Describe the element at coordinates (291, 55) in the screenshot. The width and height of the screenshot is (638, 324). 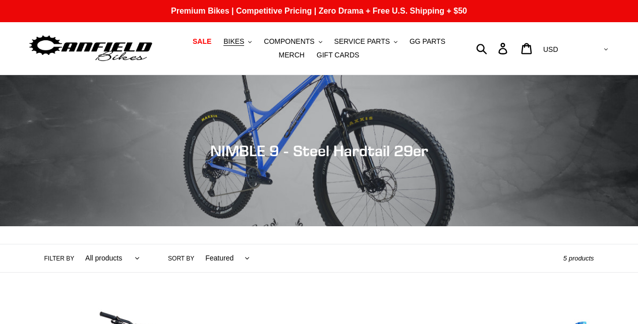
I see `a: MERCH` at that location.